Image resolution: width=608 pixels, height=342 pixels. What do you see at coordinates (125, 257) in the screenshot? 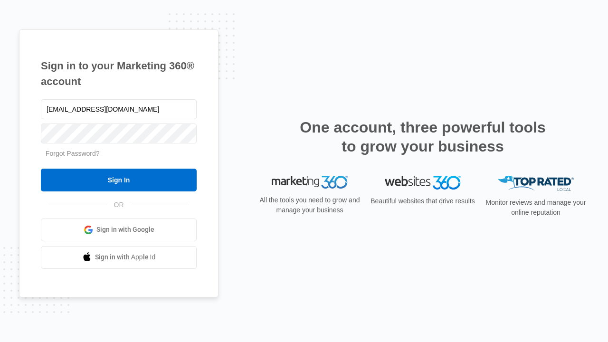
I see `span: Sign in with Apple Id` at bounding box center [125, 257].